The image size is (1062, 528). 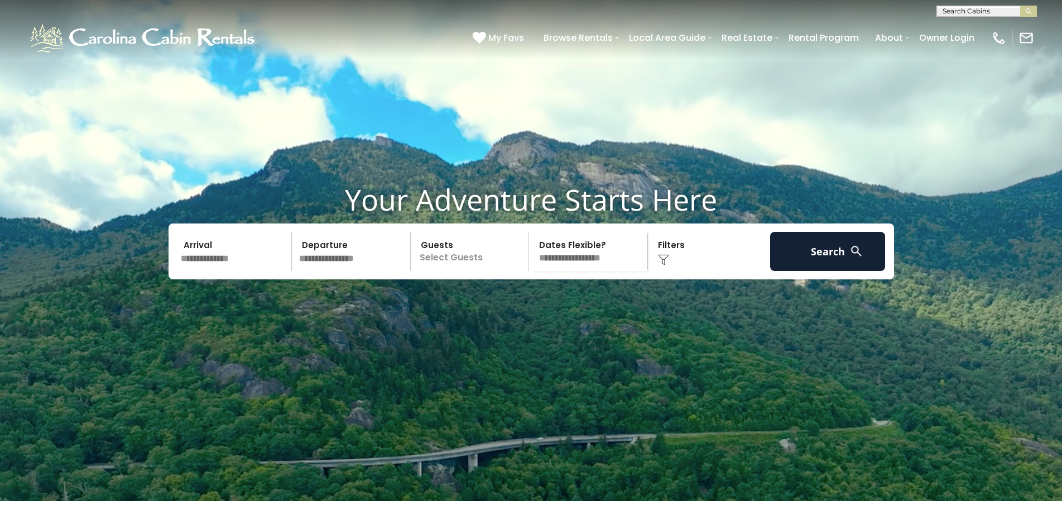 What do you see at coordinates (667, 37) in the screenshot?
I see `a: Local Area Guide` at bounding box center [667, 37].